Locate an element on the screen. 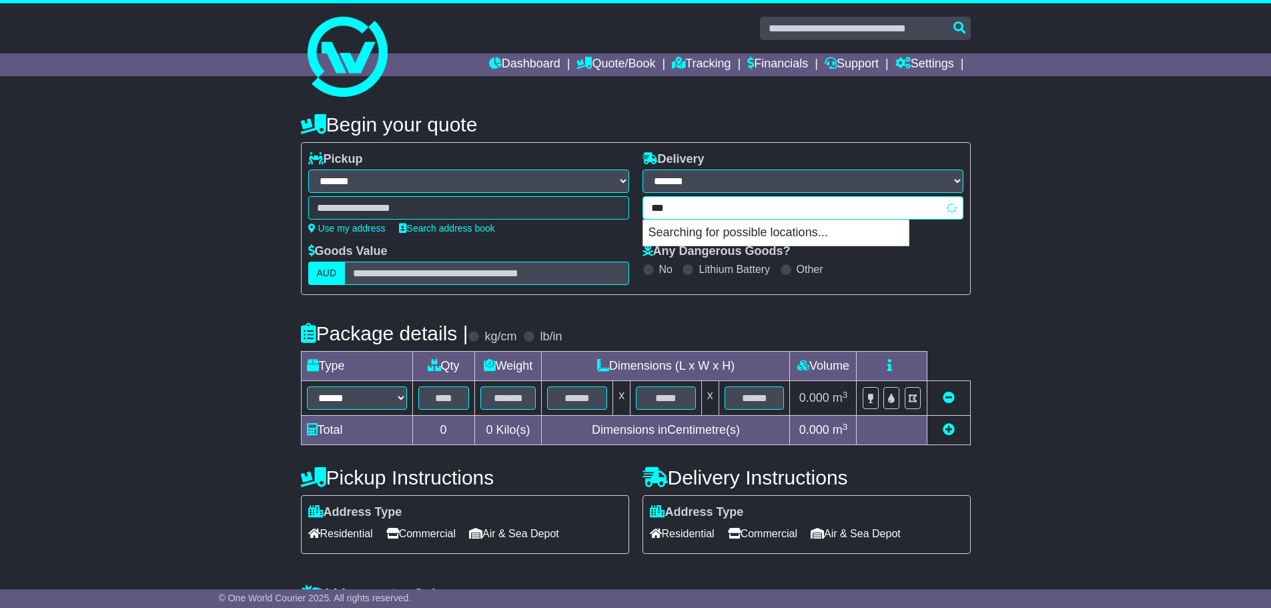 This screenshot has height=608, width=1271. a: Settings is located at coordinates (924, 65).